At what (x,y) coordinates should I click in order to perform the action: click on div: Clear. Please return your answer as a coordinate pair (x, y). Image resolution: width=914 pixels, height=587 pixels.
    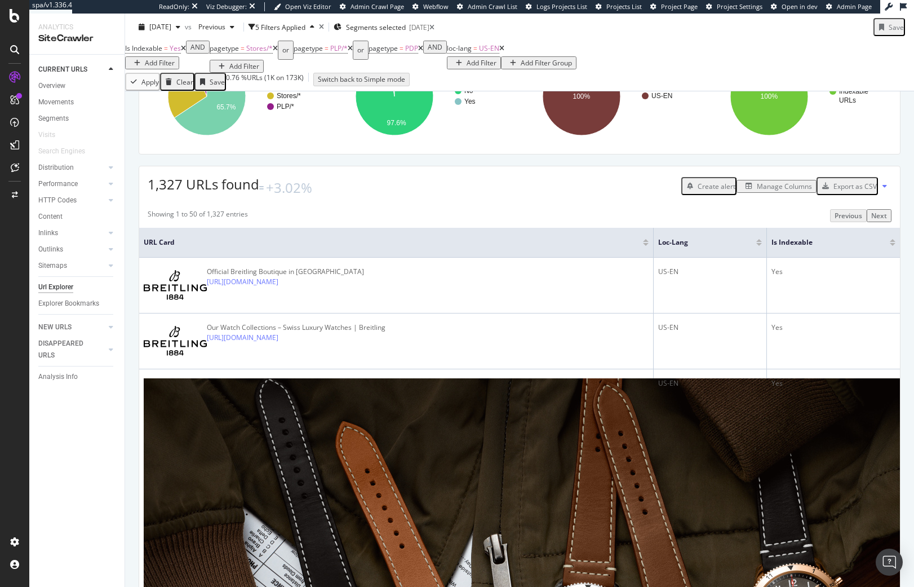
    Looking at the image, I should click on (185, 82).